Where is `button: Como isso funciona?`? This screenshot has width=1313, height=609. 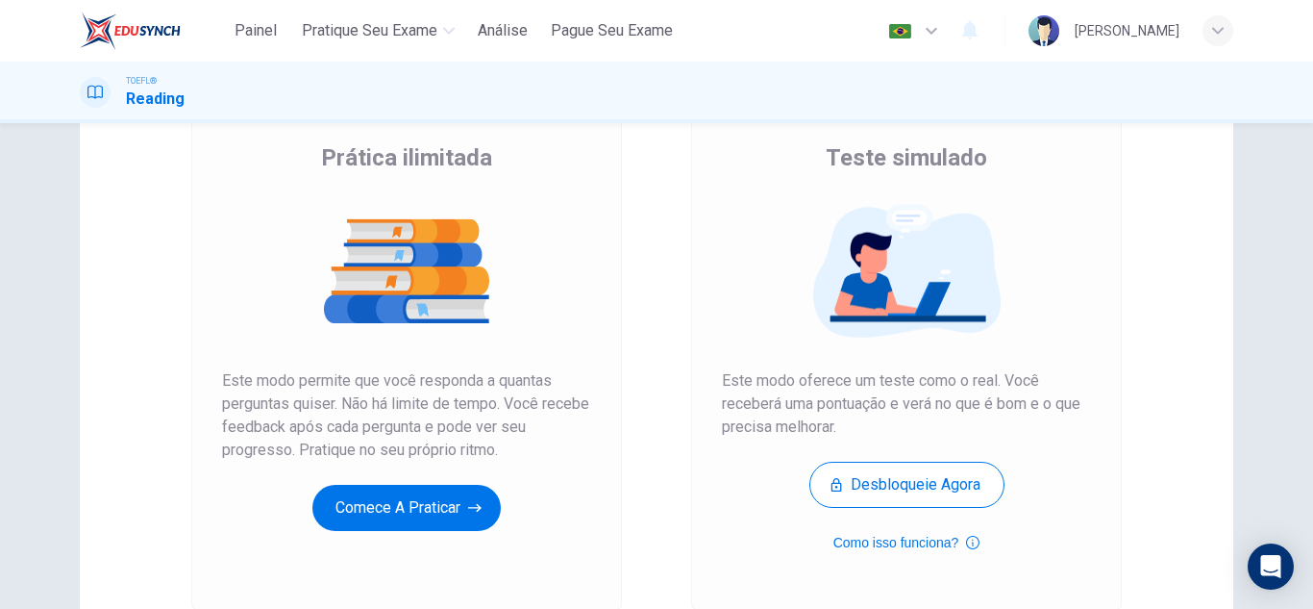
button: Como isso funciona? is located at coordinates (907, 542).